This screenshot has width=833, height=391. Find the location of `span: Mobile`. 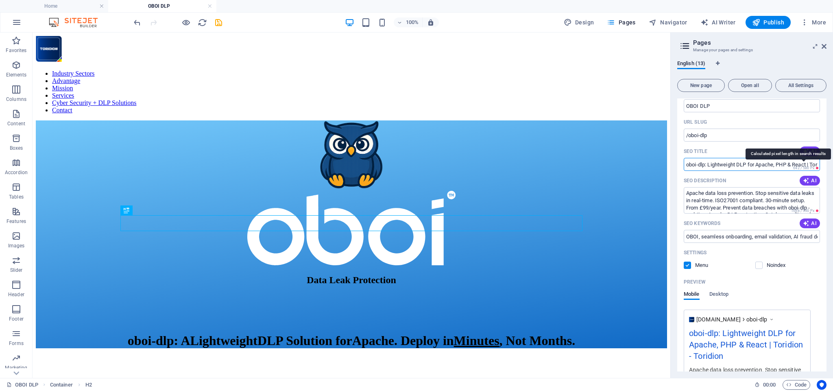

span: Mobile is located at coordinates (692, 295).